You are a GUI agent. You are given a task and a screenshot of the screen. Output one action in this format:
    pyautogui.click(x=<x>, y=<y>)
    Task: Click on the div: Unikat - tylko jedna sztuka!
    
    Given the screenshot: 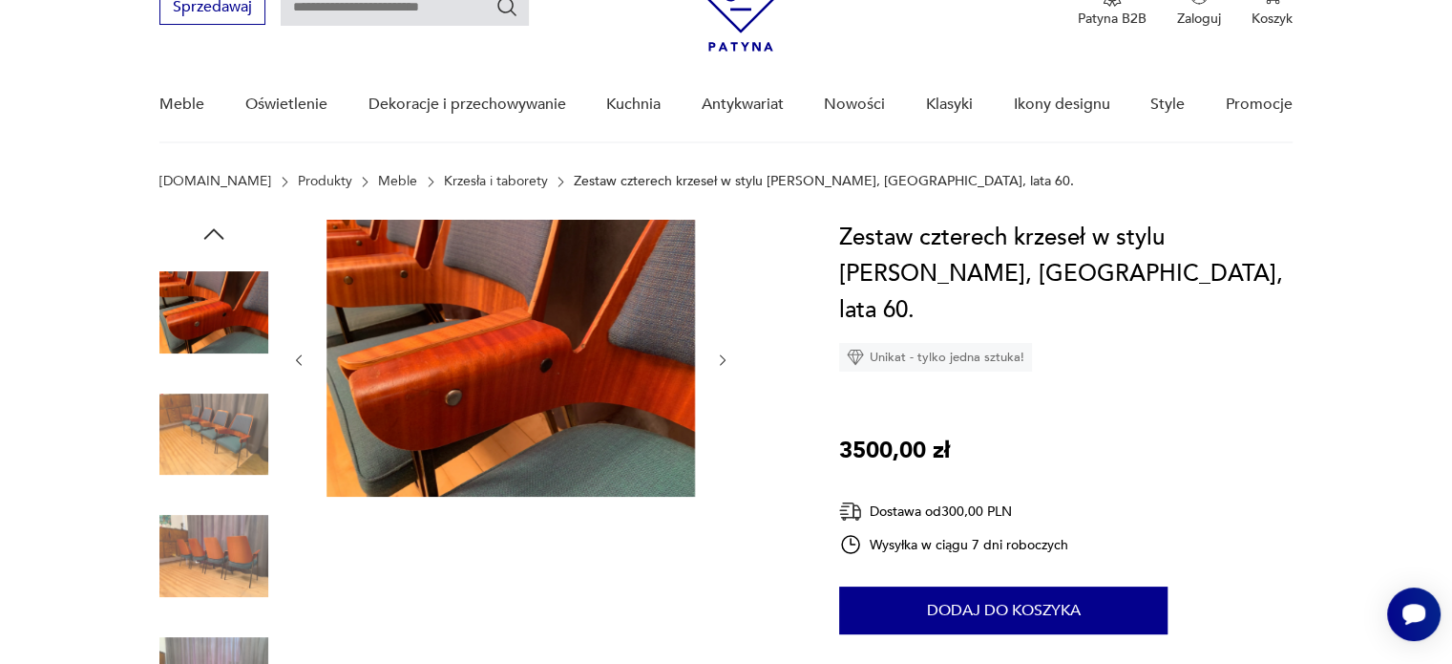 What is the action you would take?
    pyautogui.click(x=936, y=357)
    